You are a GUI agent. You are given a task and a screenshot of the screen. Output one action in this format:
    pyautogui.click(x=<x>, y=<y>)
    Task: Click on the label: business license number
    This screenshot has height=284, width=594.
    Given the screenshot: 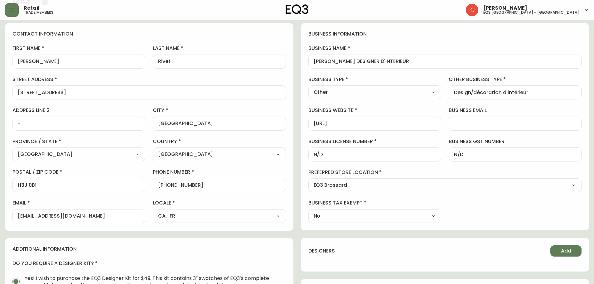 What is the action you would take?
    pyautogui.click(x=375, y=141)
    